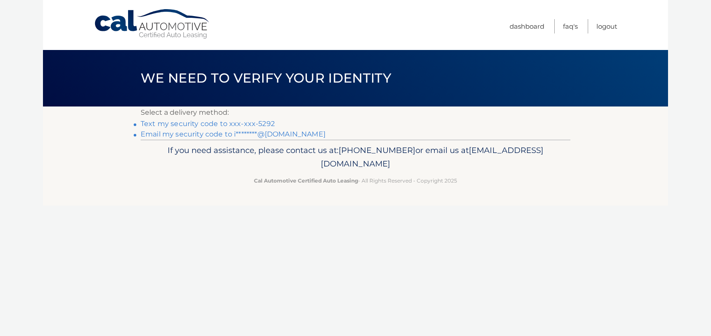 The width and height of the screenshot is (711, 336). I want to click on a: Text my security code to xxx-xxx-5292, so click(208, 123).